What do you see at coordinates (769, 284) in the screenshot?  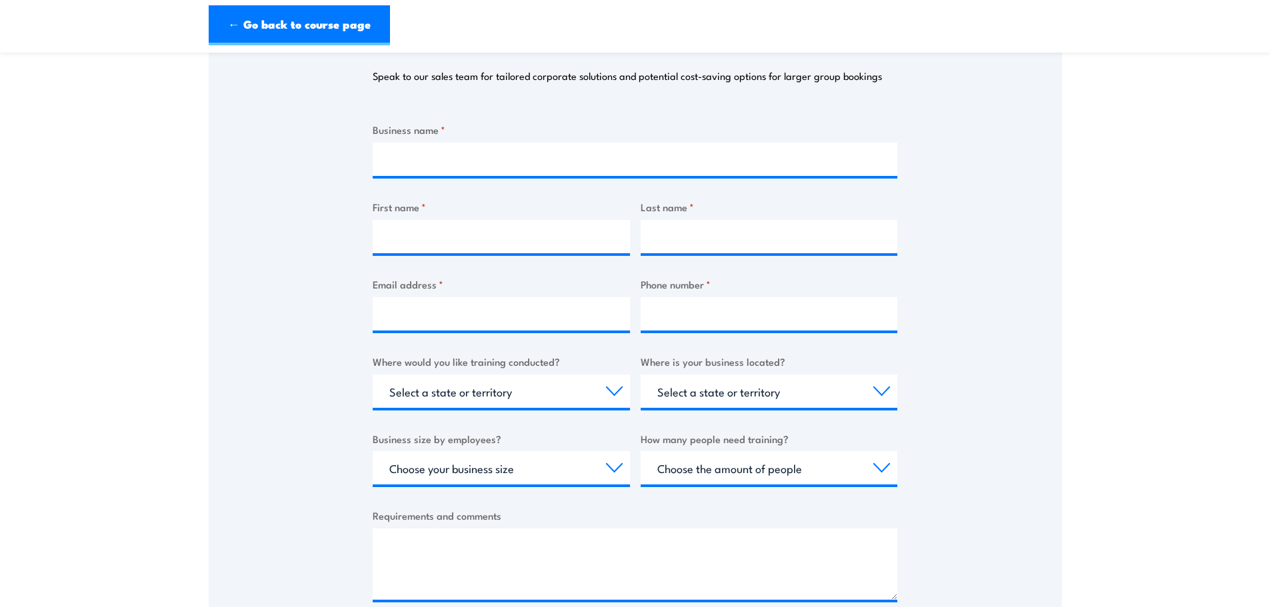 I see `label: Phone number` at bounding box center [769, 284].